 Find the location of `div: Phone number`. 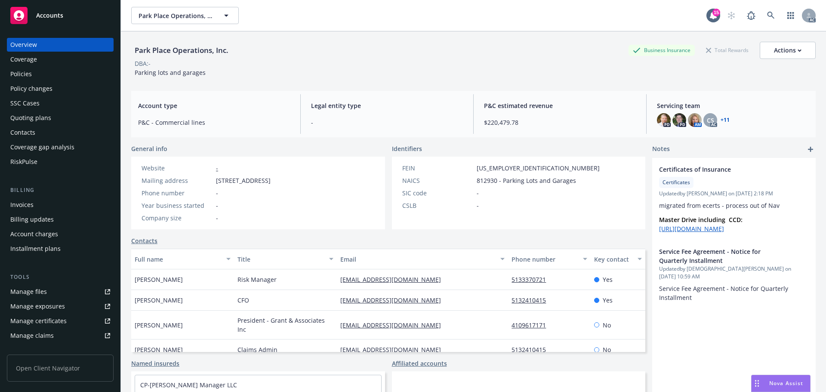

div: Phone number is located at coordinates (544, 259).